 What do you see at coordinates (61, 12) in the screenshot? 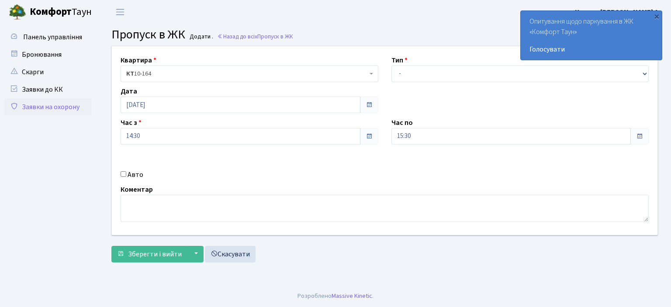
I see `span: Таун` at bounding box center [61, 12].